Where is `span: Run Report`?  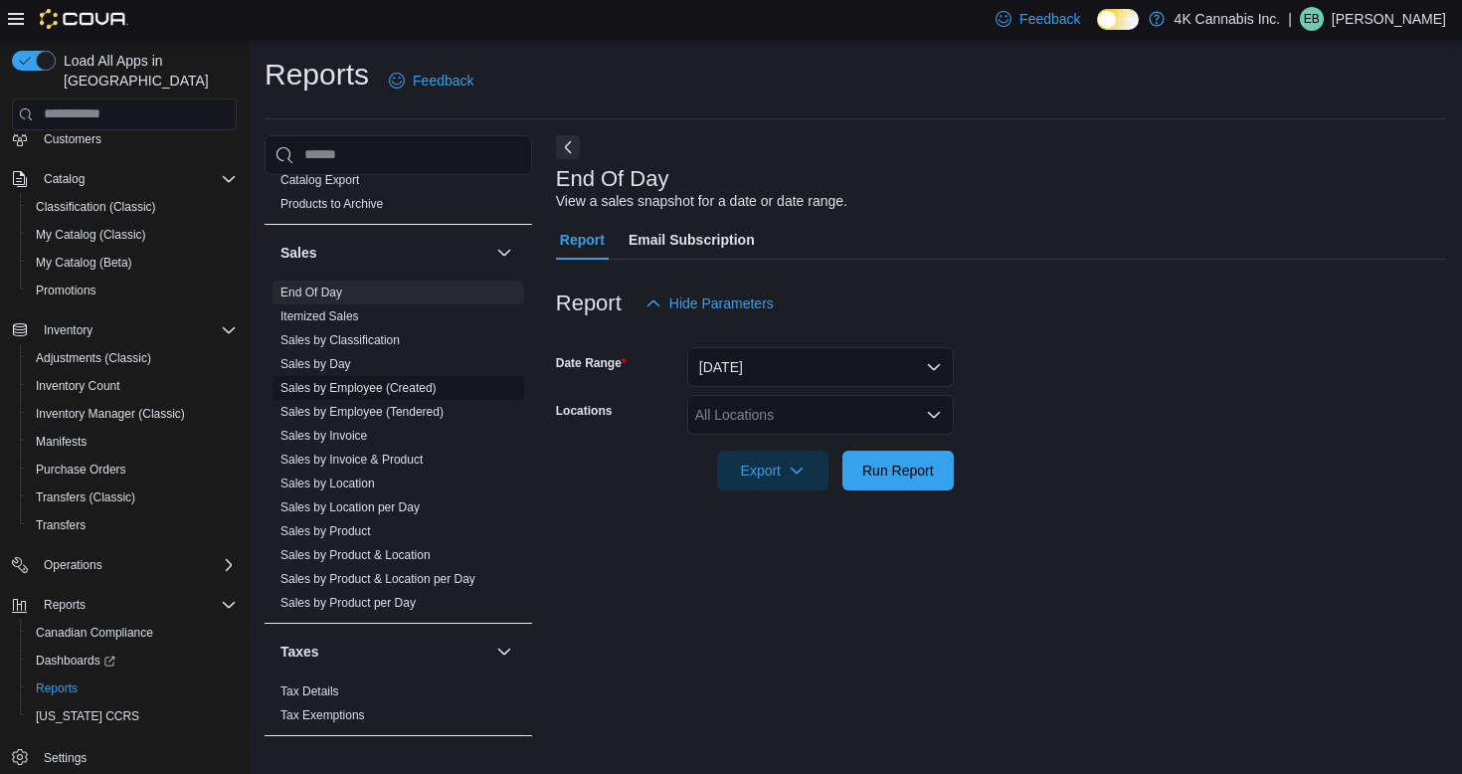 span: Run Report is located at coordinates (898, 471).